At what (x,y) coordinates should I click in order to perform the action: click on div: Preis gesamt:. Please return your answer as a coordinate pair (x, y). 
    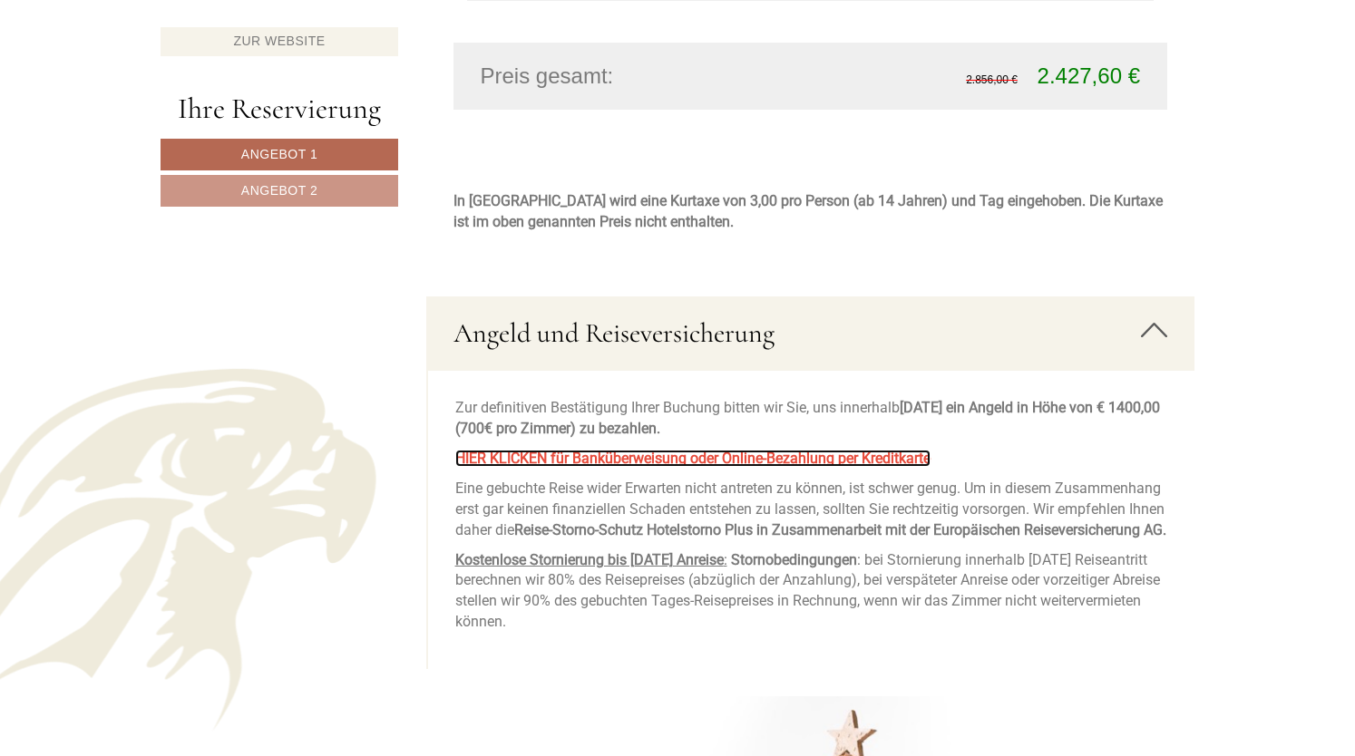
    Looking at the image, I should click on (638, 76).